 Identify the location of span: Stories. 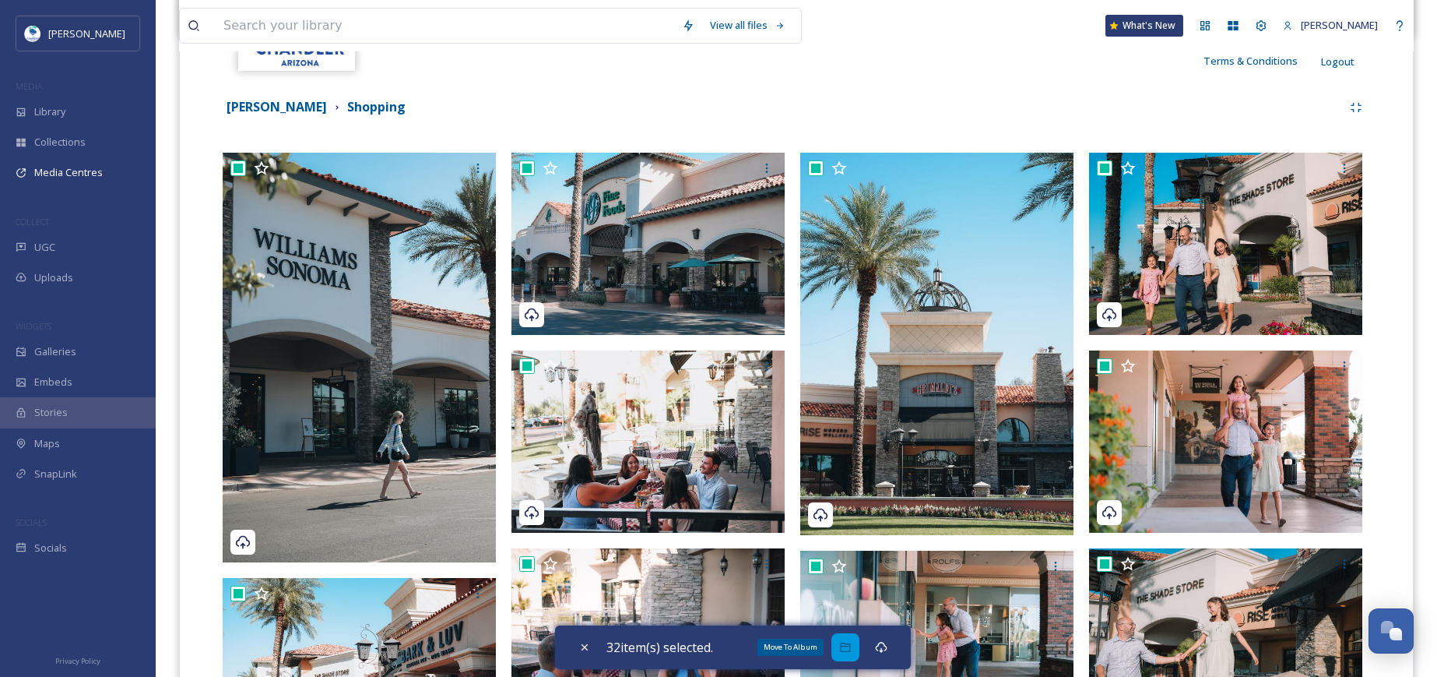
(51, 412).